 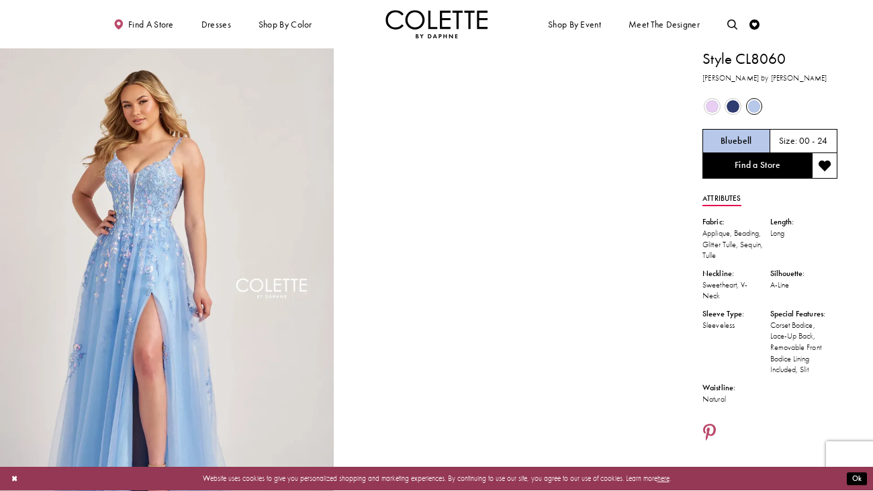 I want to click on div: Neckline:, so click(x=736, y=273).